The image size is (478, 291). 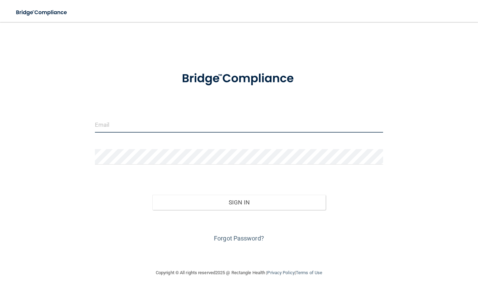 I want to click on a: Privacy Policy, so click(x=281, y=273).